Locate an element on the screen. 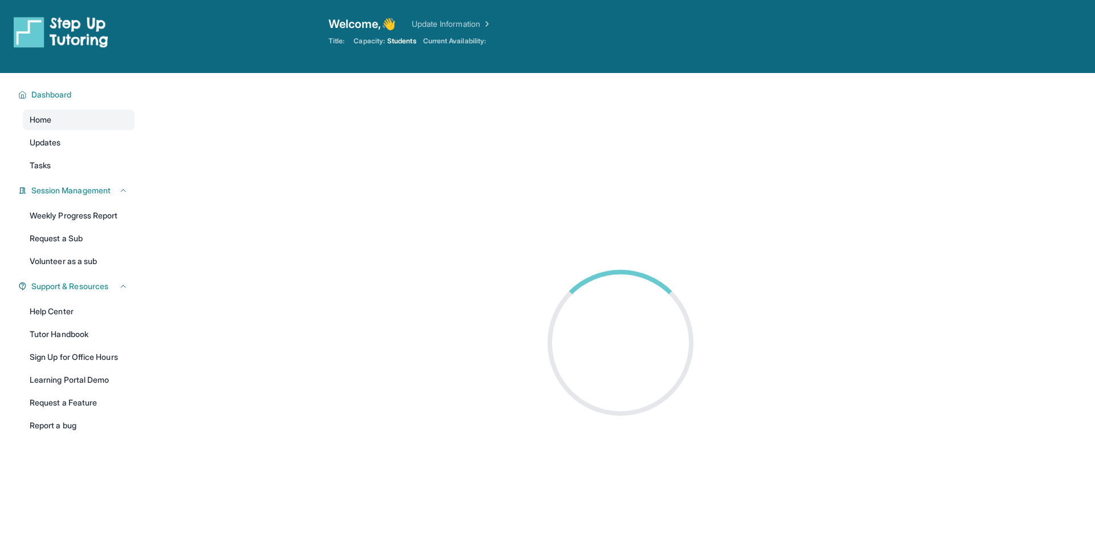  a: Sign Up for Office Hours is located at coordinates (79, 357).